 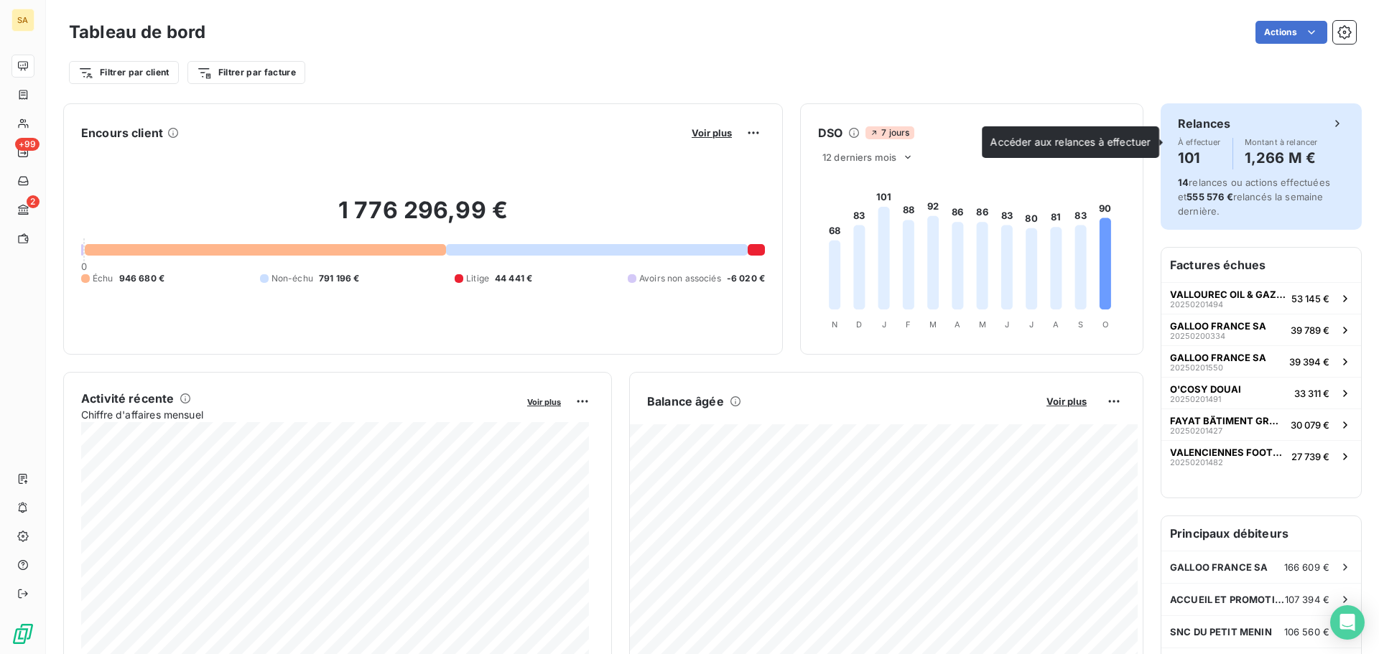 I want to click on span: 20250201482, so click(x=1196, y=462).